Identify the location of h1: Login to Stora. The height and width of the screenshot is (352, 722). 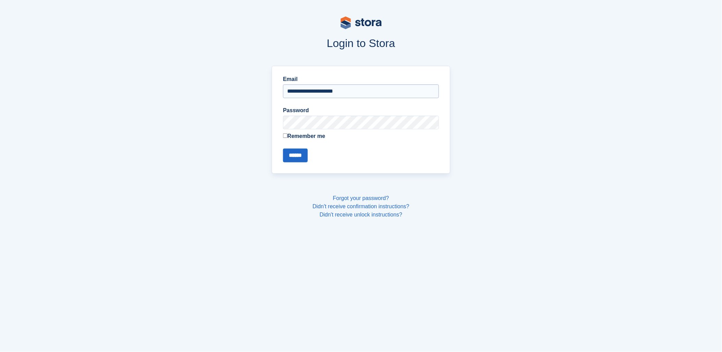
(361, 43).